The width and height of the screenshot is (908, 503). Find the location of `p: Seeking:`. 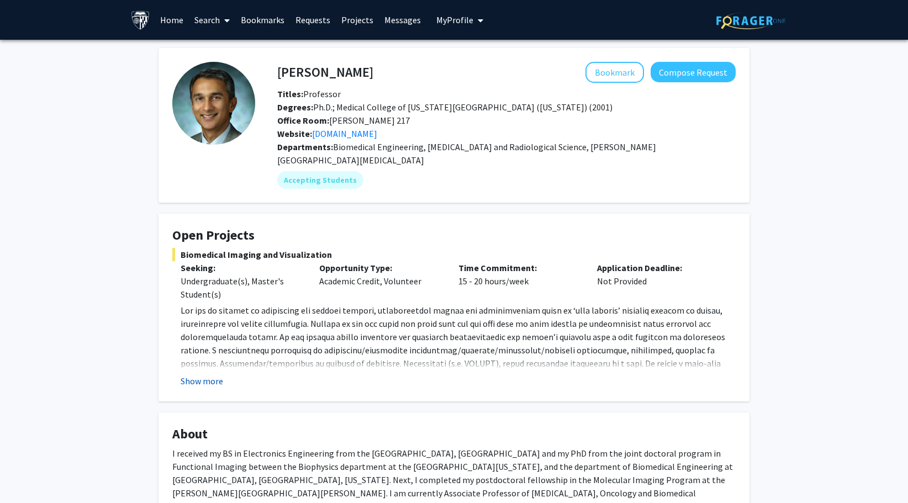

p: Seeking: is located at coordinates (241, 268).